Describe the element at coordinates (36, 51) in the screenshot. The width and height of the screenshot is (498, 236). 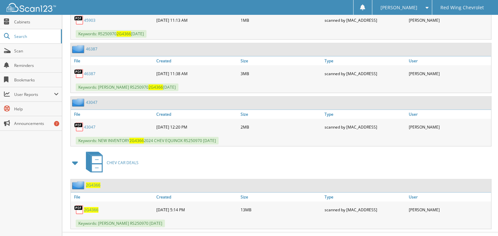
I see `span: Scan` at that location.